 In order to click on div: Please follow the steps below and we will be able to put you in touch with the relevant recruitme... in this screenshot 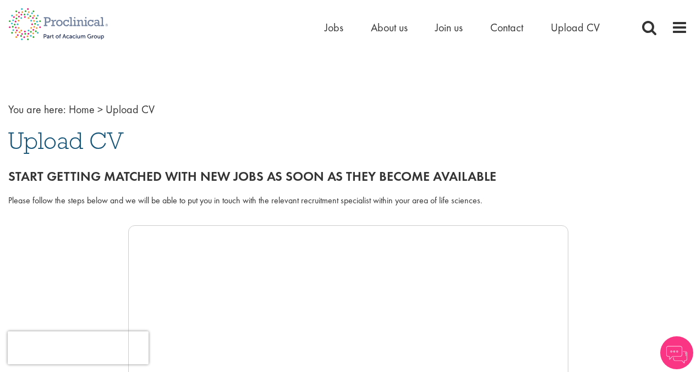, I will do `click(348, 201)`.